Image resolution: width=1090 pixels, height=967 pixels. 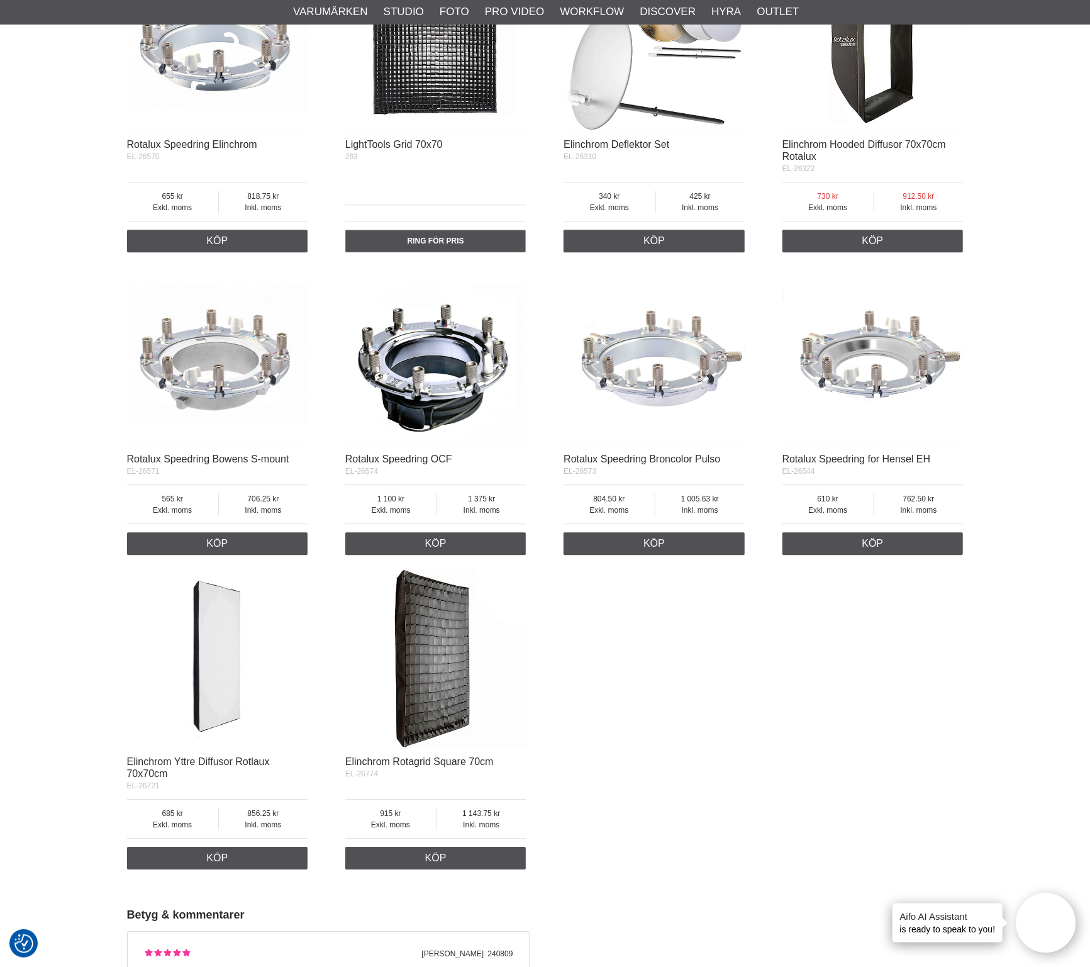 What do you see at coordinates (362, 773) in the screenshot?
I see `span: EL-26774` at bounding box center [362, 773].